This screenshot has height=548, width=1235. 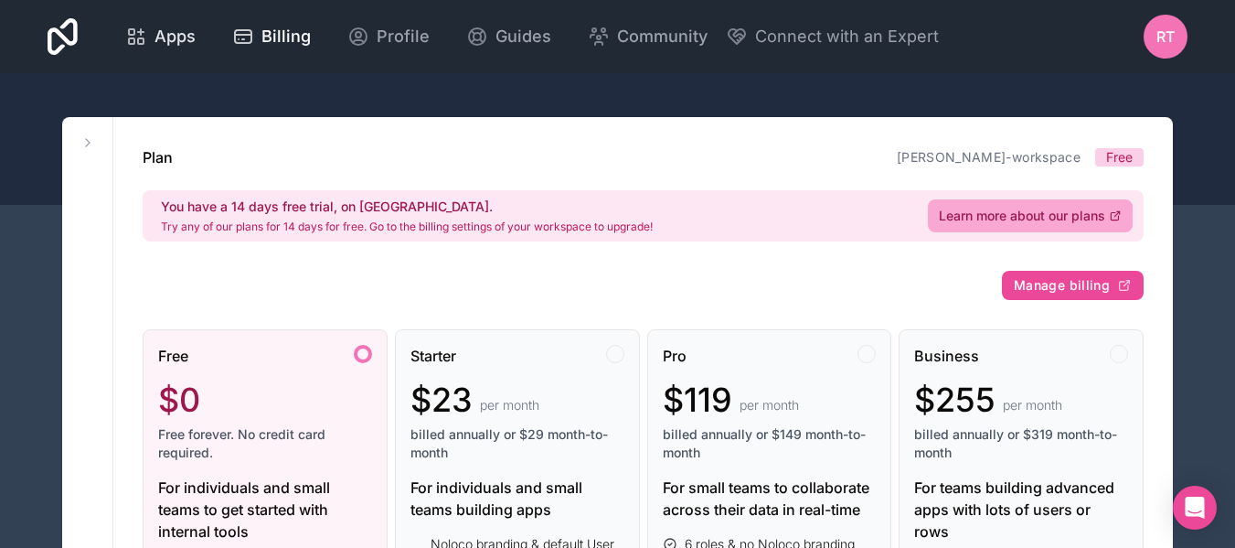 I want to click on span: billed annually or $149 month-to-month, so click(x=770, y=443).